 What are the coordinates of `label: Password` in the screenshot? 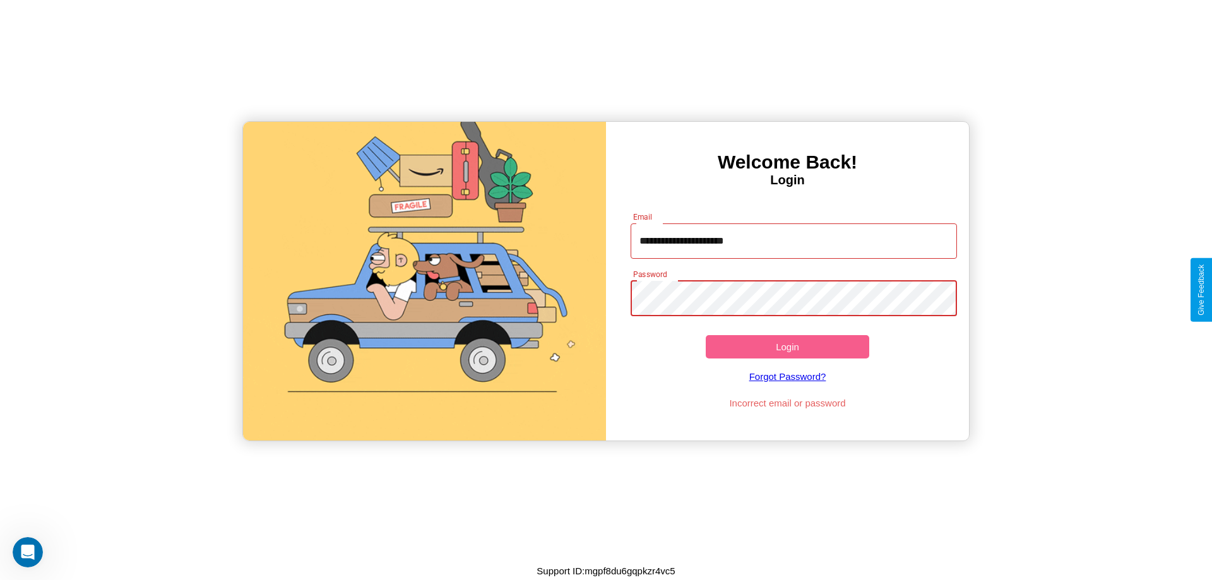 It's located at (650, 274).